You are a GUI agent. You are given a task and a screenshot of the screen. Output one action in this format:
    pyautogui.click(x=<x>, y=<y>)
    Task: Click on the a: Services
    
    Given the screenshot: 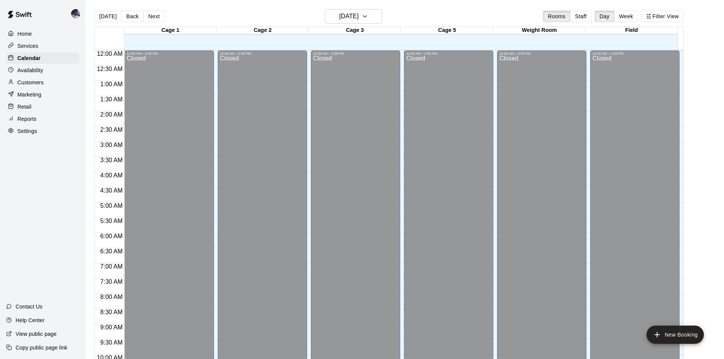 What is the action you would take?
    pyautogui.click(x=43, y=46)
    